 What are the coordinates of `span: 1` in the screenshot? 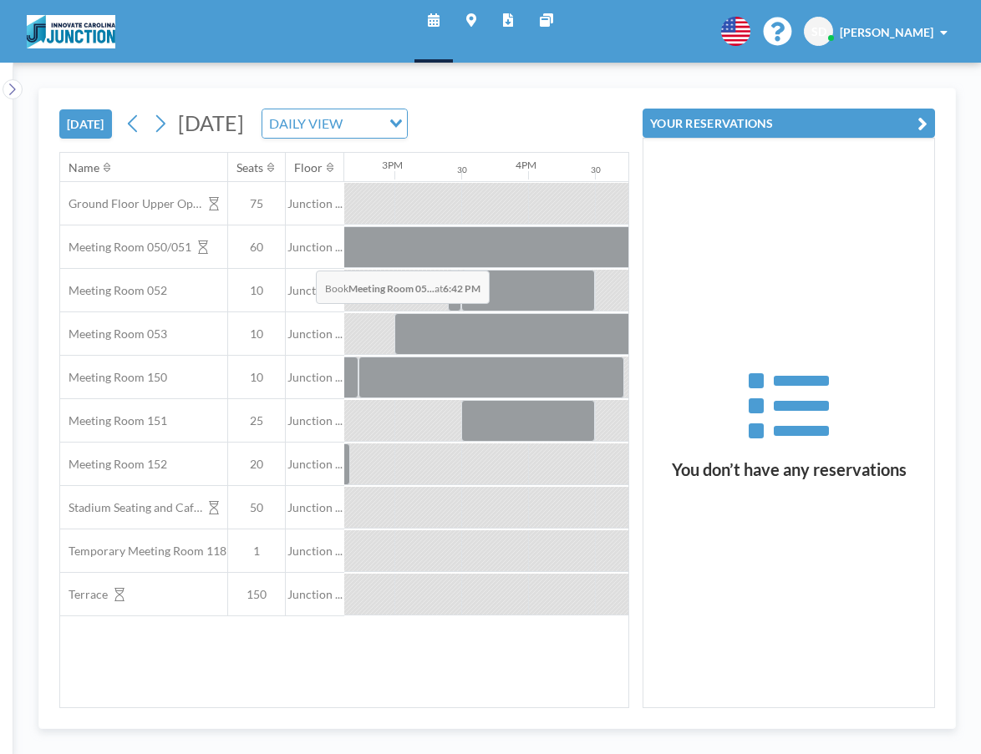 It's located at (256, 551).